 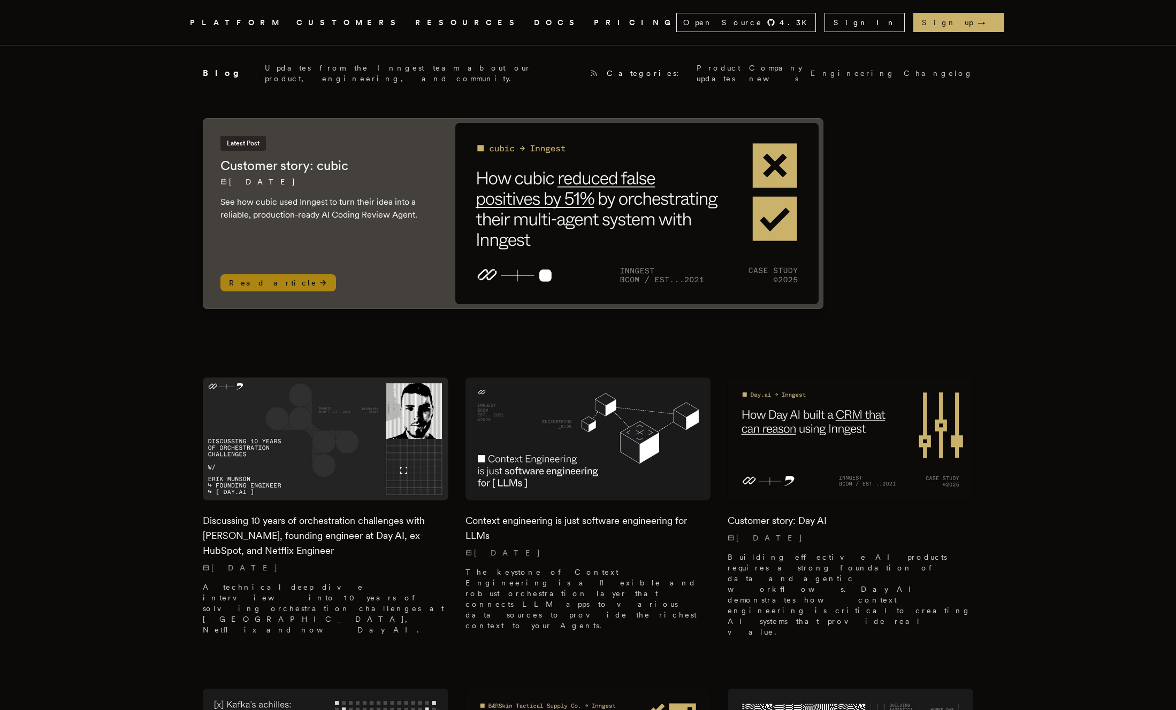 What do you see at coordinates (468, 22) in the screenshot?
I see `button: RESOURCES` at bounding box center [468, 22].